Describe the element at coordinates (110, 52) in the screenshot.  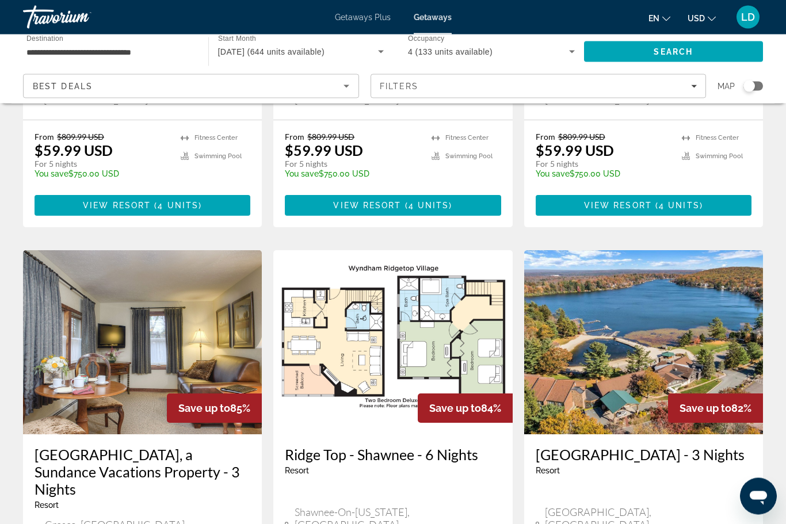
I see `input: Select destination` at that location.